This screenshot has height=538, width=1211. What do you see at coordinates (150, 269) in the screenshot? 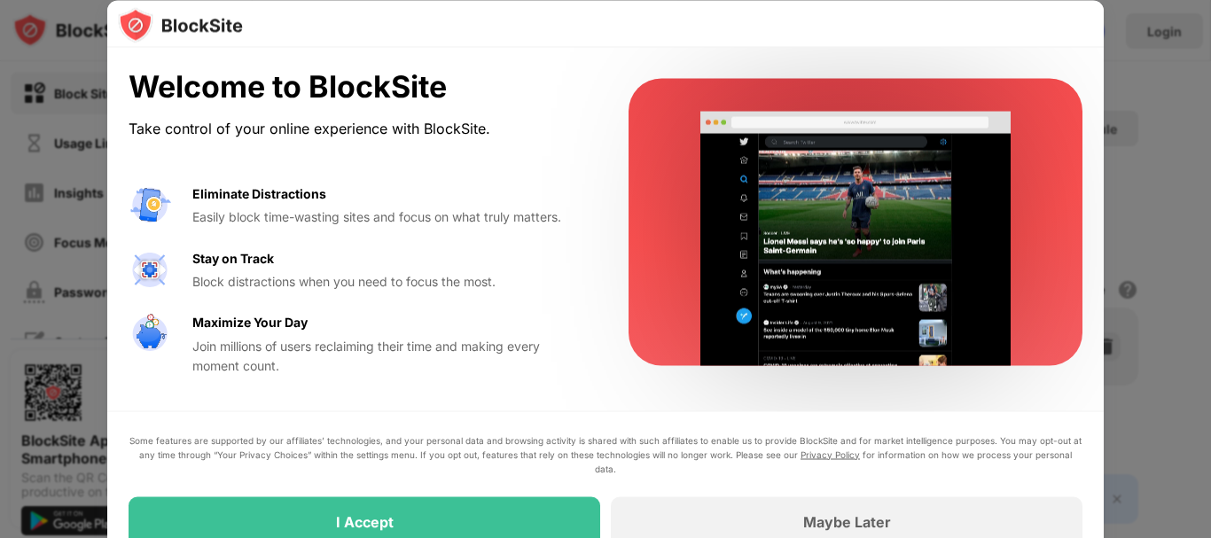
I see `img: value-focus.svg` at bounding box center [150, 269].